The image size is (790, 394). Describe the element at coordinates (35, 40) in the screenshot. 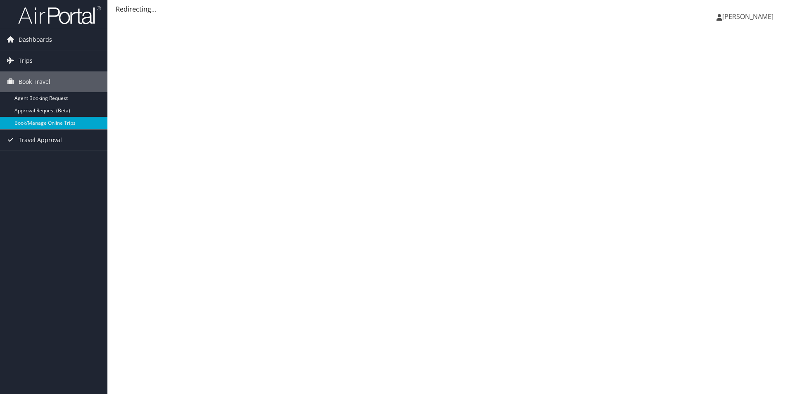

I see `span: Dashboards` at that location.